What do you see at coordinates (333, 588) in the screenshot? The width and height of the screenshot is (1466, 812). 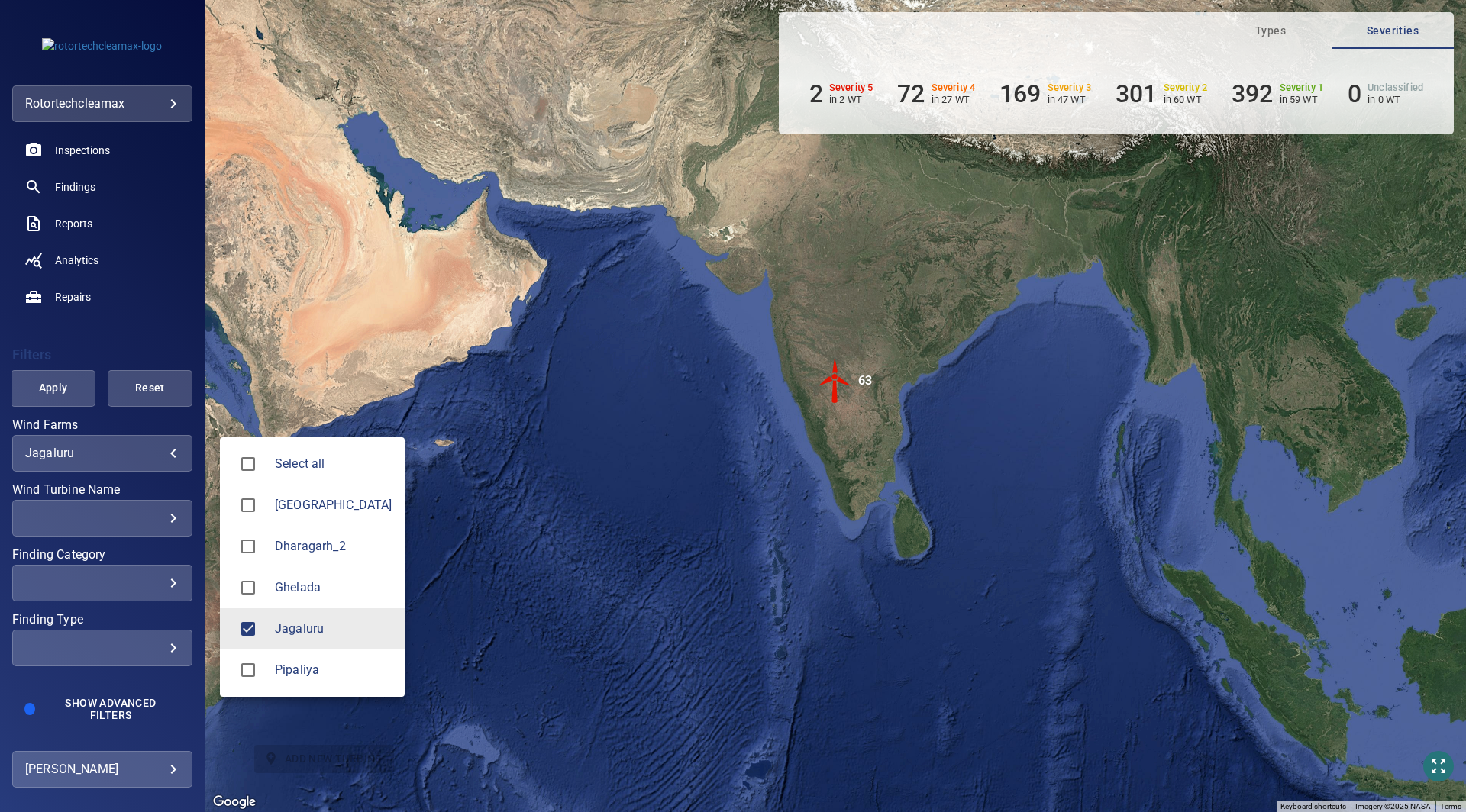 I see `div: Wind Farms Ghelada` at bounding box center [333, 588].